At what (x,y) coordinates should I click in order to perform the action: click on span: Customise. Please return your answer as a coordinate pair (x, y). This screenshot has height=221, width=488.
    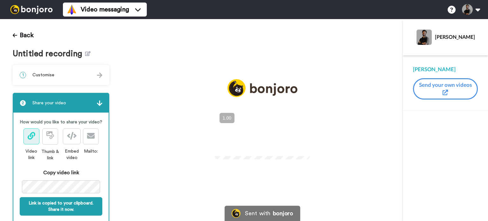
    Looking at the image, I should click on (43, 75).